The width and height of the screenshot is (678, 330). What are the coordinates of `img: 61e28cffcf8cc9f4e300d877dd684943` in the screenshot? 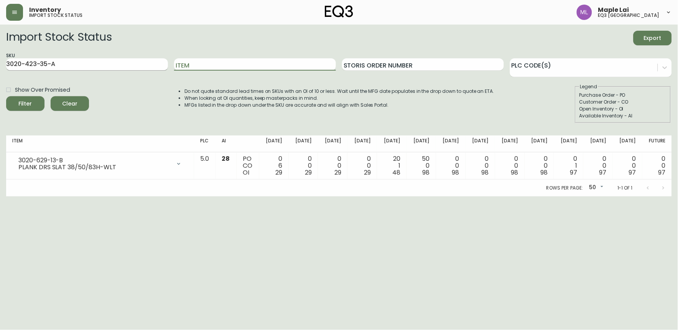 It's located at (585, 12).